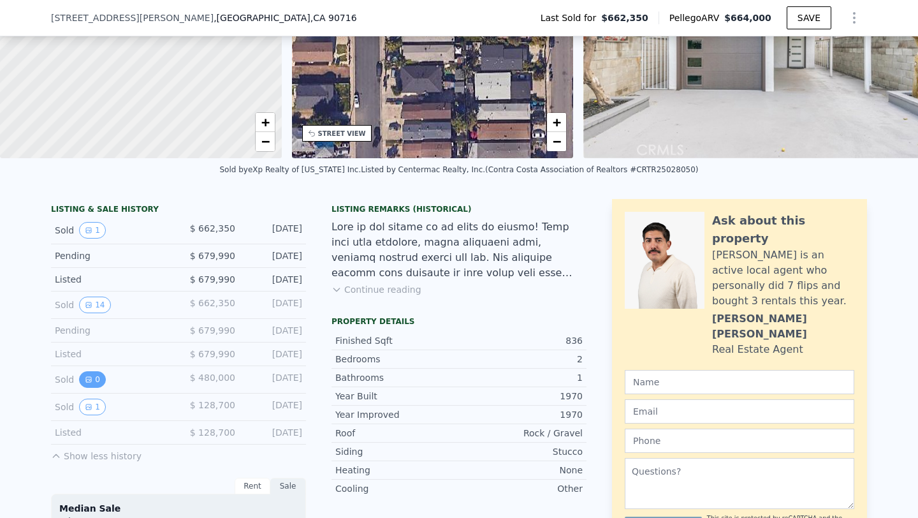 The height and width of the screenshot is (518, 918). What do you see at coordinates (521, 359) in the screenshot?
I see `div: 2` at bounding box center [521, 359].